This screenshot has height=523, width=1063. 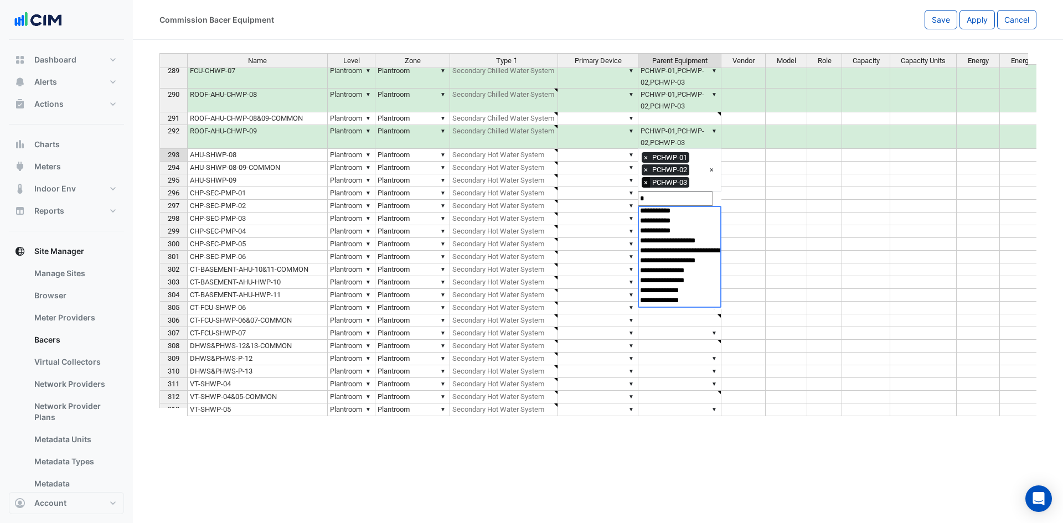 What do you see at coordinates (258, 295) in the screenshot?
I see `td: CT-BASEMENT-AHU-HWP-11` at bounding box center [258, 295].